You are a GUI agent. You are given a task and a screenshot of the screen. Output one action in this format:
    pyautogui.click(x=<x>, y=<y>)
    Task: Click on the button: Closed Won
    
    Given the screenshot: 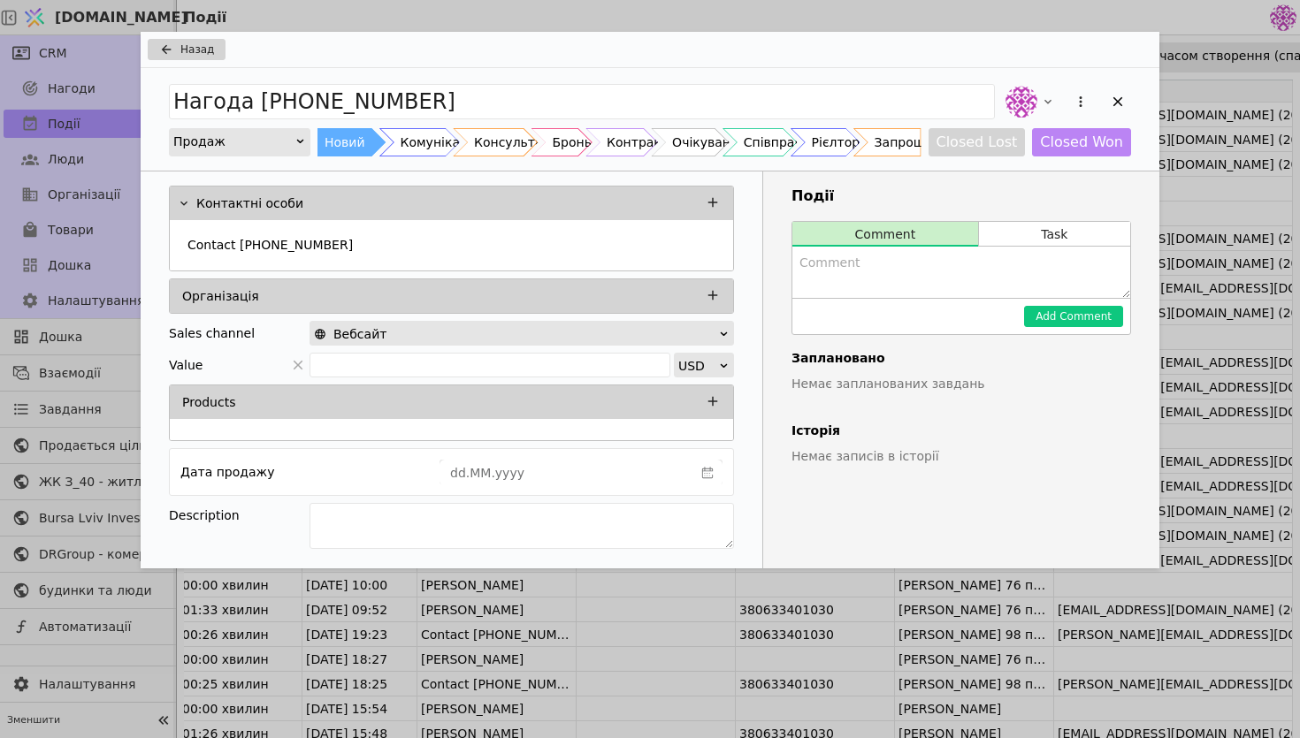 What is the action you would take?
    pyautogui.click(x=1081, y=142)
    